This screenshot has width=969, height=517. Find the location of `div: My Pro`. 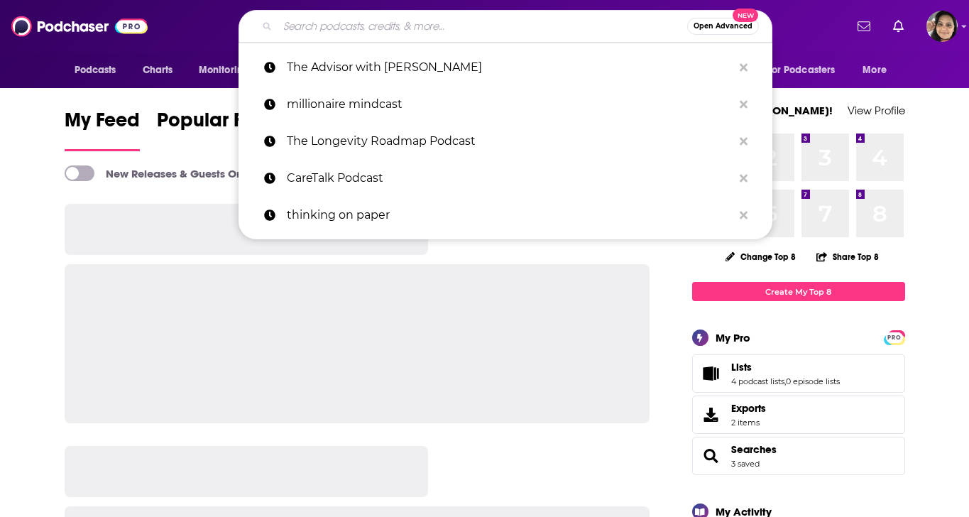

div: My Pro is located at coordinates (733, 337).